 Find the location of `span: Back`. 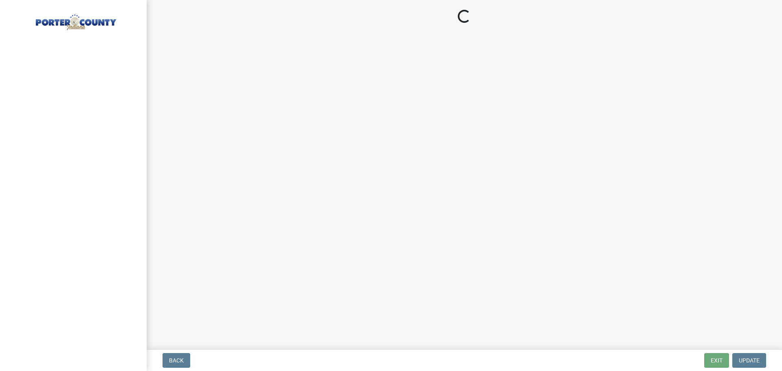

span: Back is located at coordinates (176, 361).